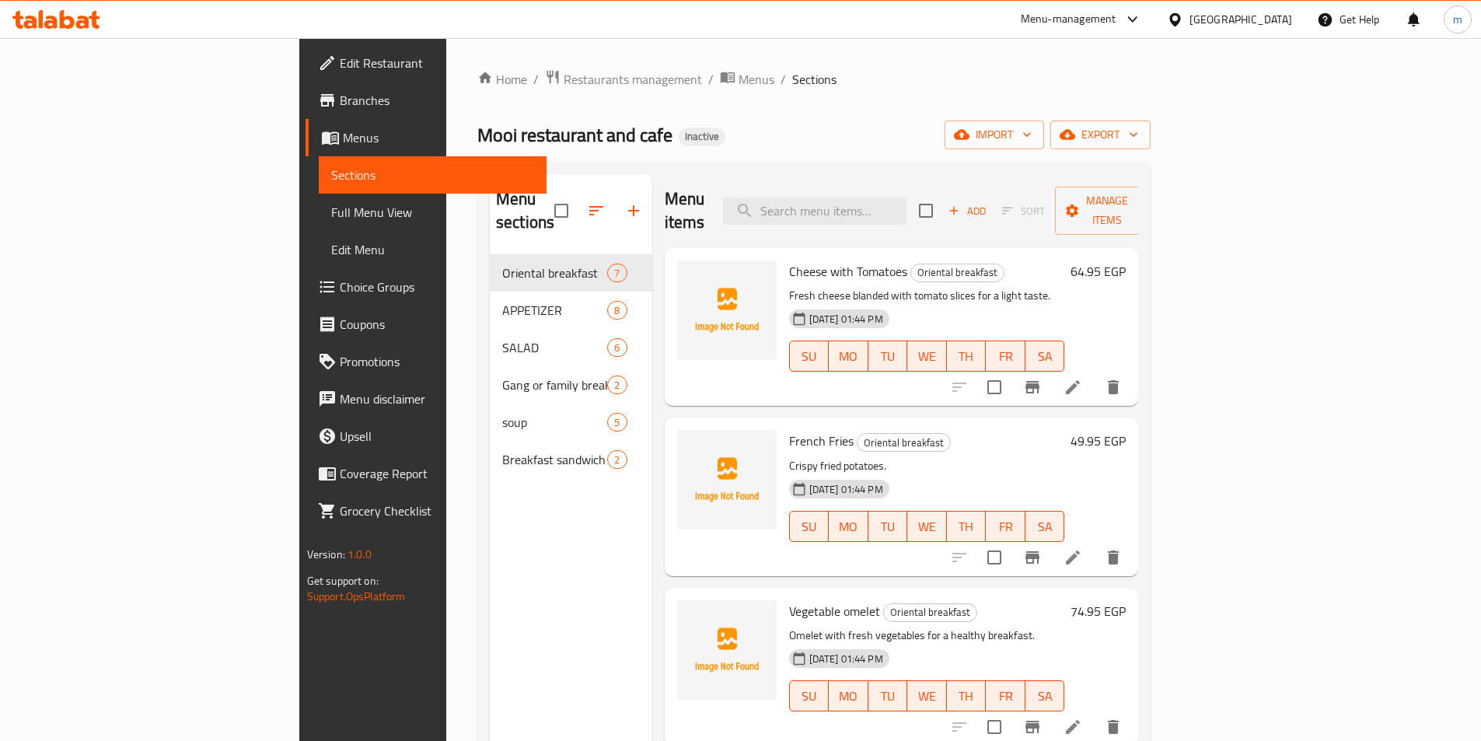 The image size is (1481, 741). Describe the element at coordinates (727, 310) in the screenshot. I see `img: Cheese with Tomatoes` at that location.